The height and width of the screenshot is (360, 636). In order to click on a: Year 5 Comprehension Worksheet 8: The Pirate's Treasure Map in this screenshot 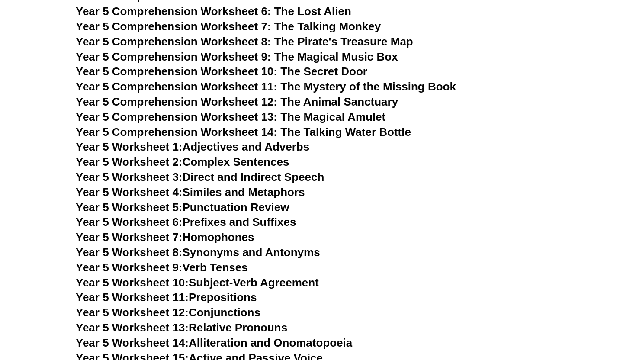, I will do `click(244, 42)`.